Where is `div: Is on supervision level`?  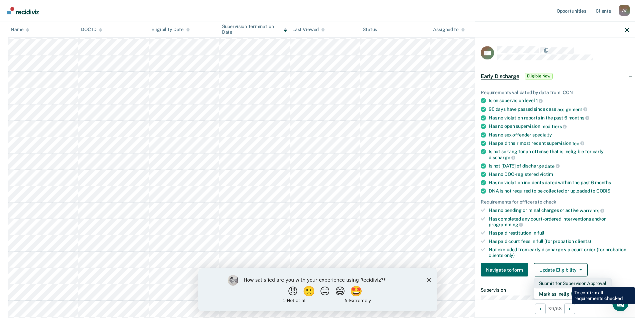 div: Is on supervision level is located at coordinates (559, 101).